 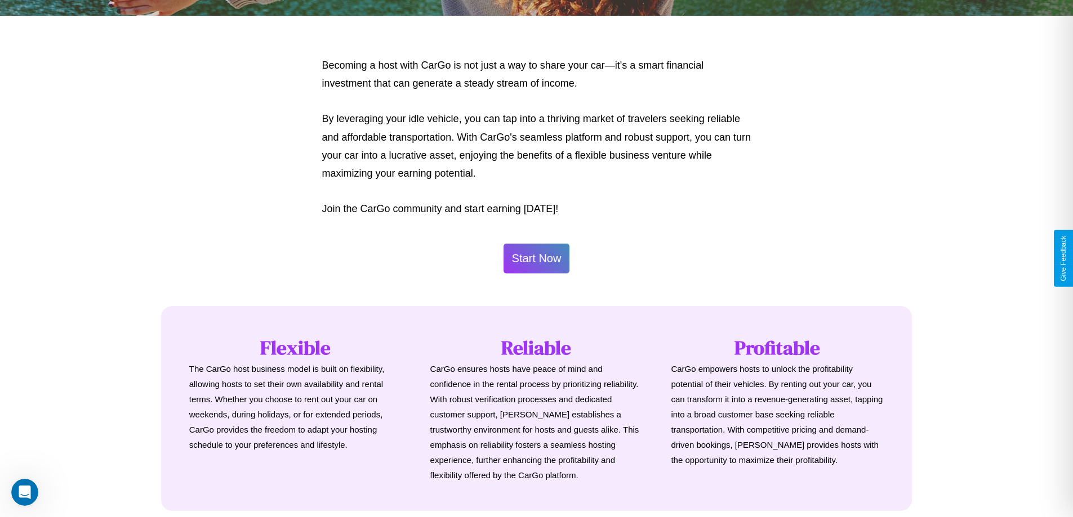 What do you see at coordinates (777, 414) in the screenshot?
I see `p: CarGo empowers hosts to unlock the profitability potential of their vehicles. By renting out your...` at bounding box center [777, 414].